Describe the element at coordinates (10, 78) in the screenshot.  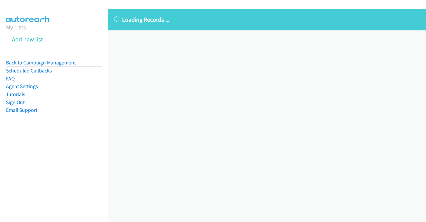
I see `a: FAQ` at that location.